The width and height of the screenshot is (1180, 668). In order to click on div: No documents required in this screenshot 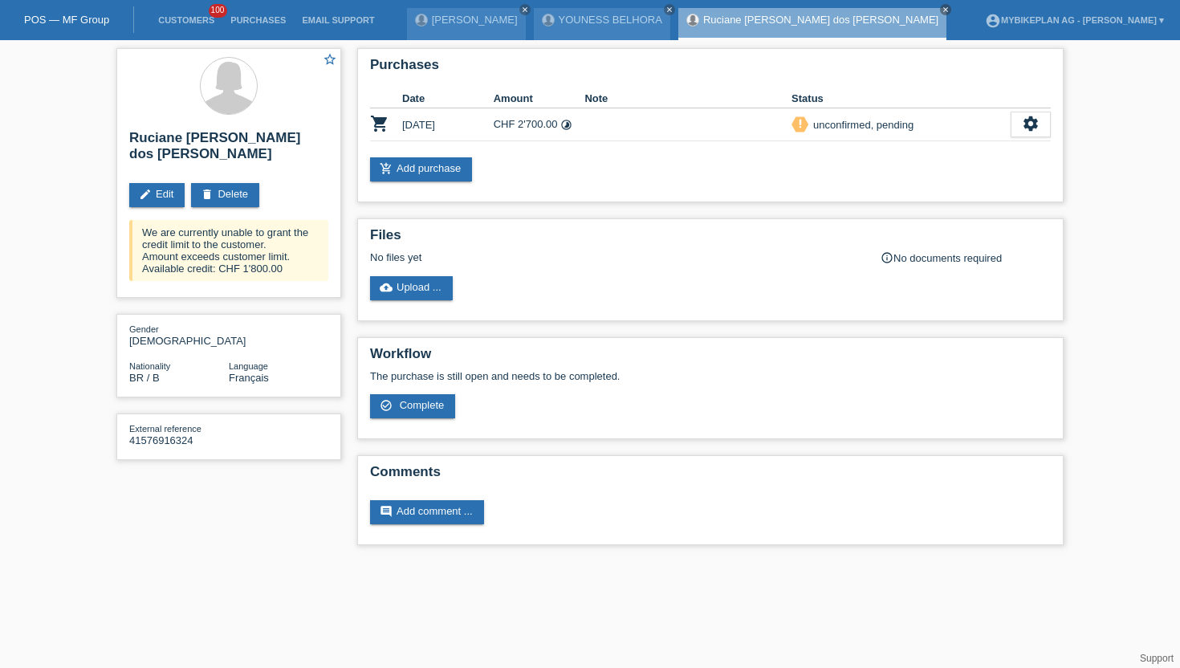, I will do `click(965, 258)`.